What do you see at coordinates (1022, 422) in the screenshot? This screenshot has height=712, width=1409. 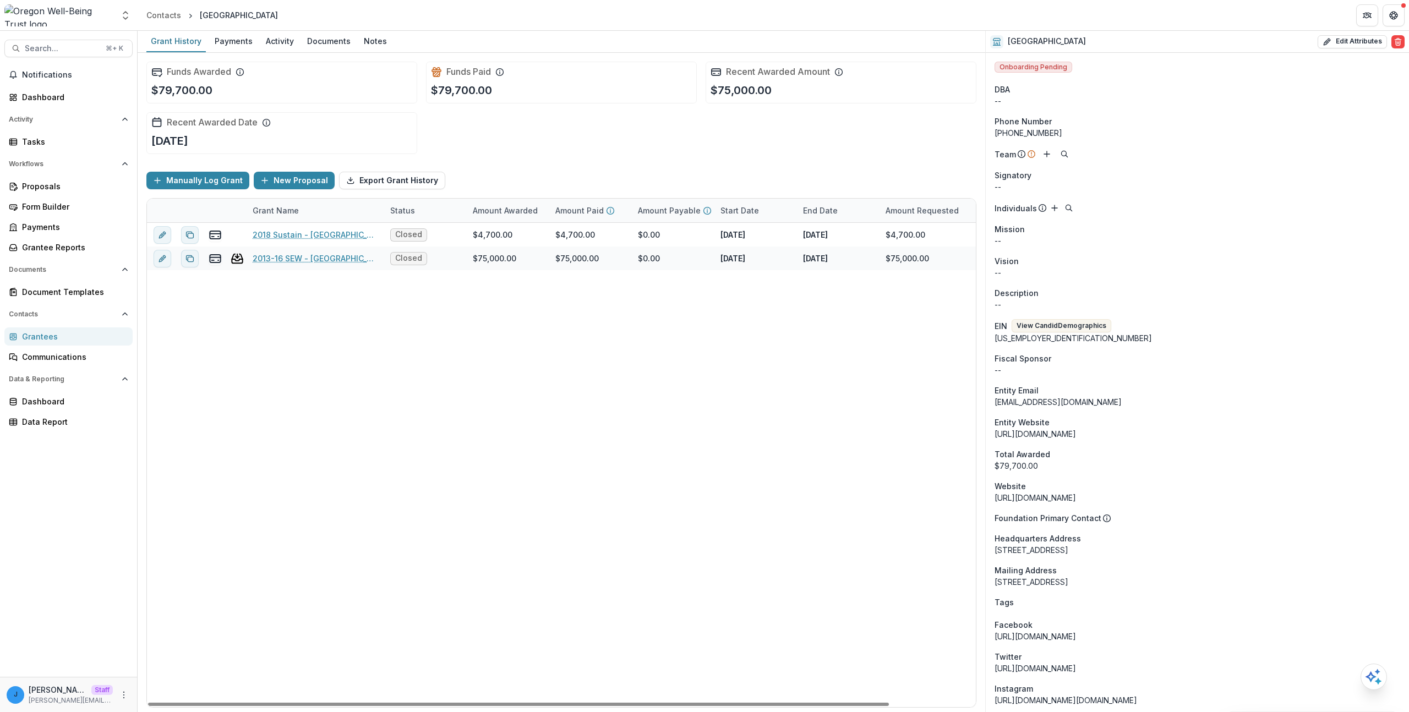 I see `span: Entity Website` at bounding box center [1022, 422].